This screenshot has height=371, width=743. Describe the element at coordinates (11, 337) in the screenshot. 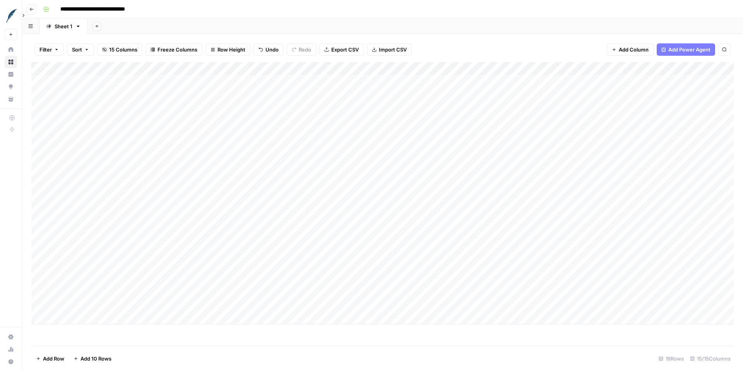

I see `a: Settings` at that location.